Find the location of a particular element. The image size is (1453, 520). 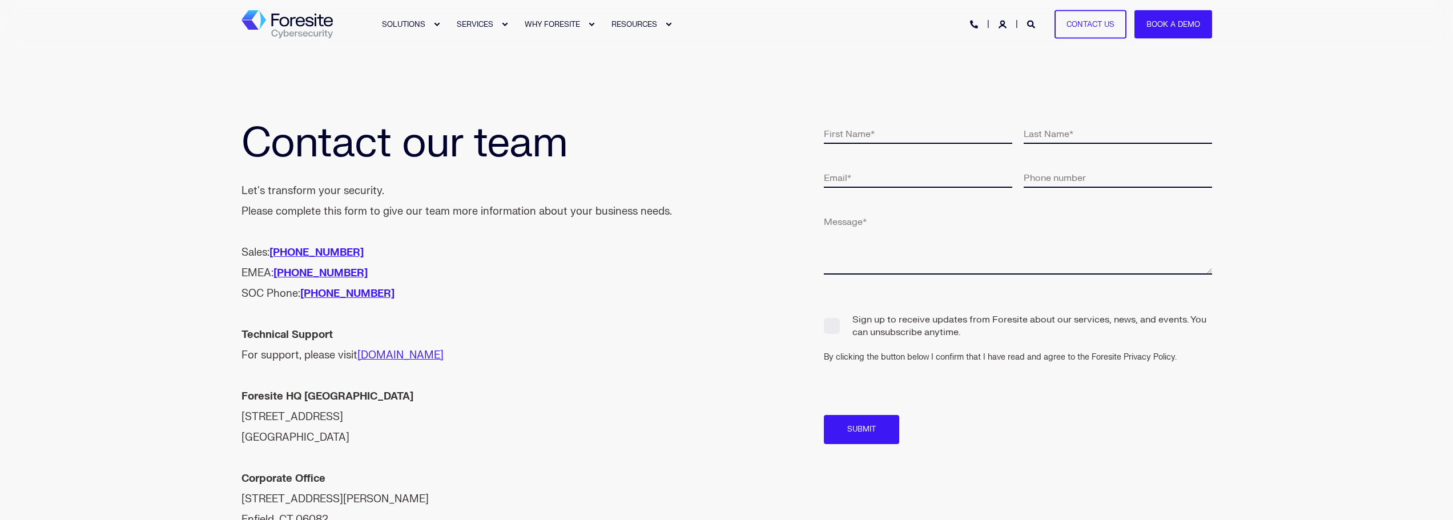

div: Sales: EMEA: SOC Phone: is located at coordinates (457, 273).